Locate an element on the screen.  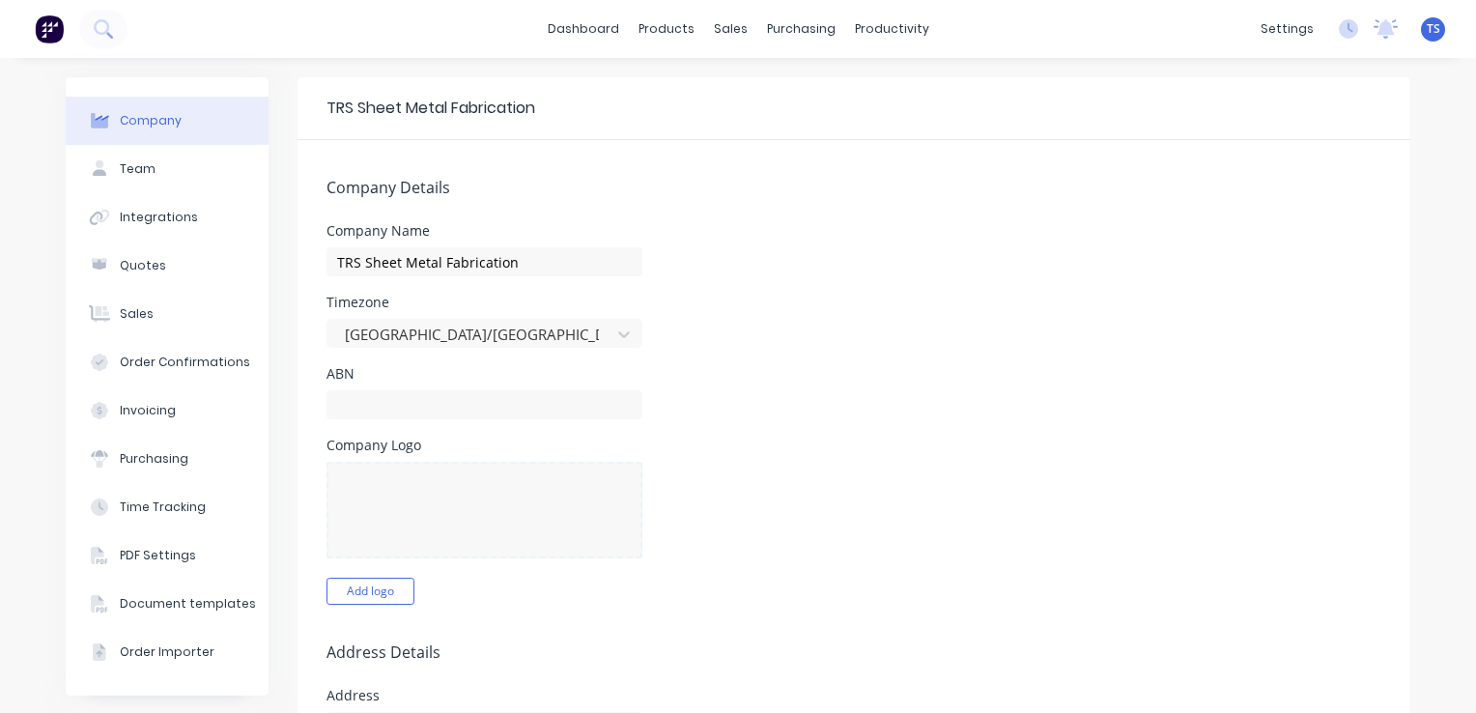
div: Company Name is located at coordinates (484, 231).